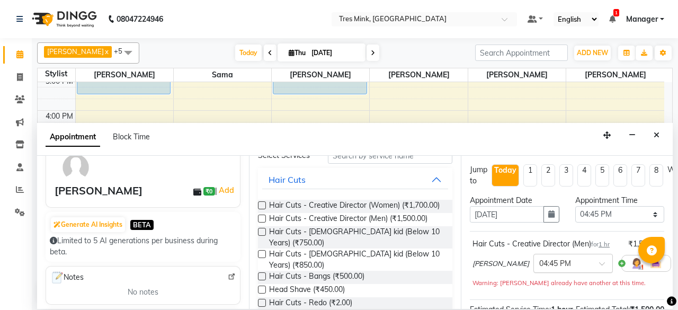  Describe the element at coordinates (531, 175) in the screenshot. I see `li: 1` at that location.